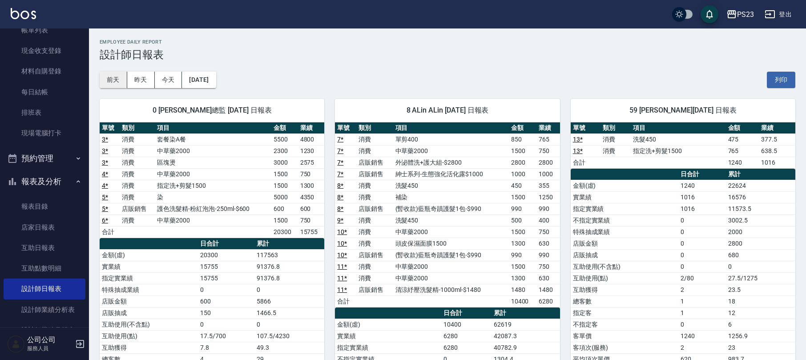  I want to click on button: PS23, so click(740, 14).